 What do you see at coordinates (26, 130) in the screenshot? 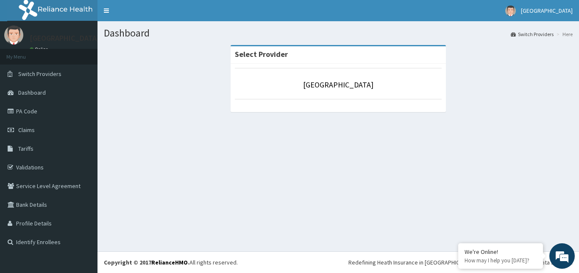
I see `span: Claims` at bounding box center [26, 130].